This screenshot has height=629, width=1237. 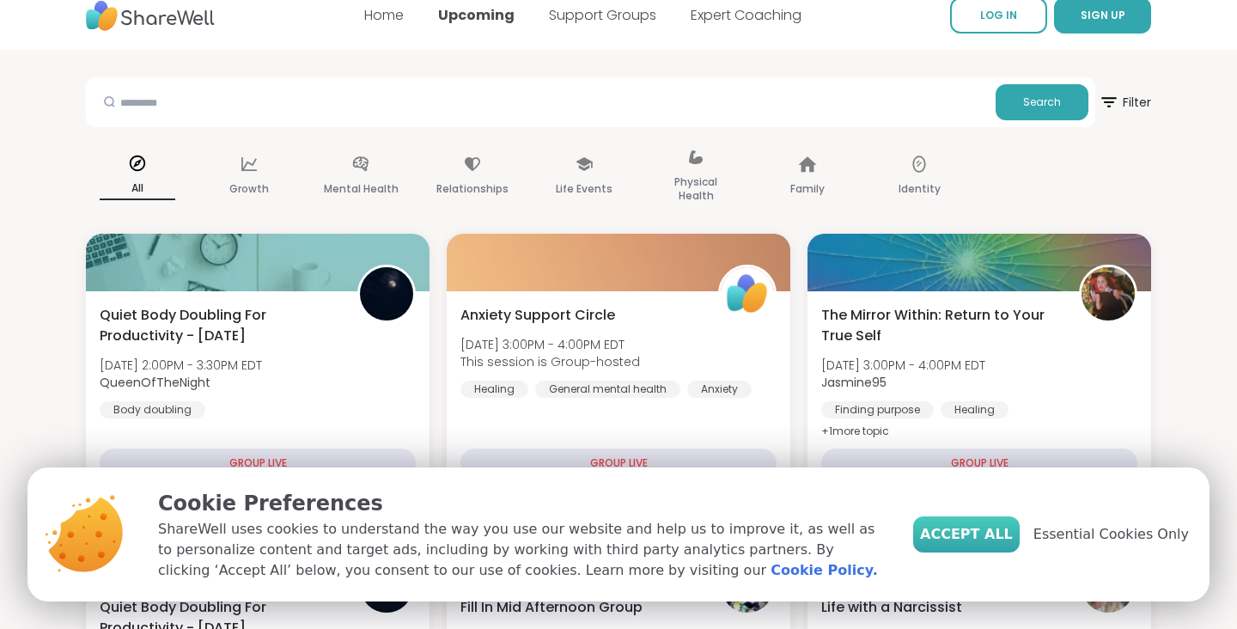 I want to click on span: Search, so click(x=1042, y=102).